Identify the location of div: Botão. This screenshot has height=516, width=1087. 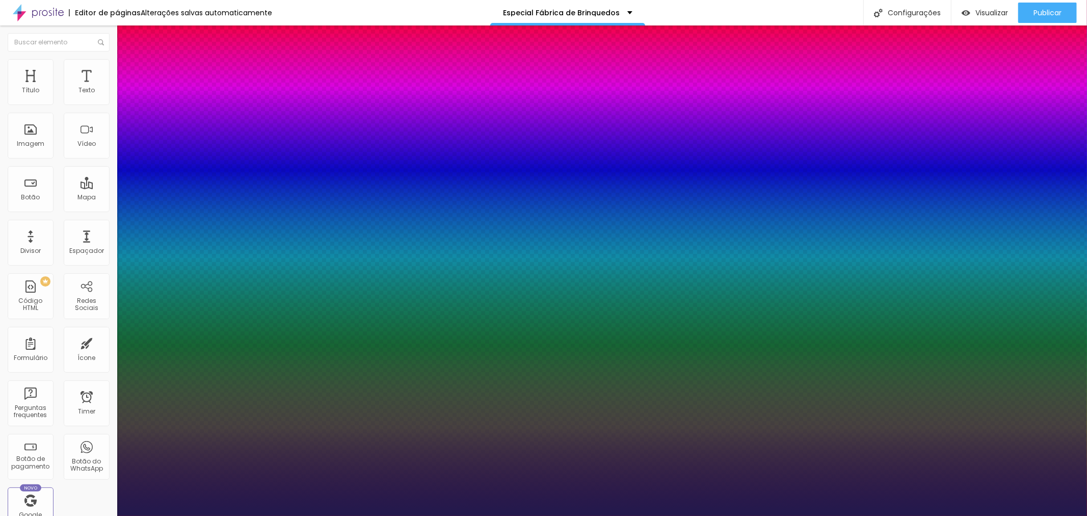
(31, 197).